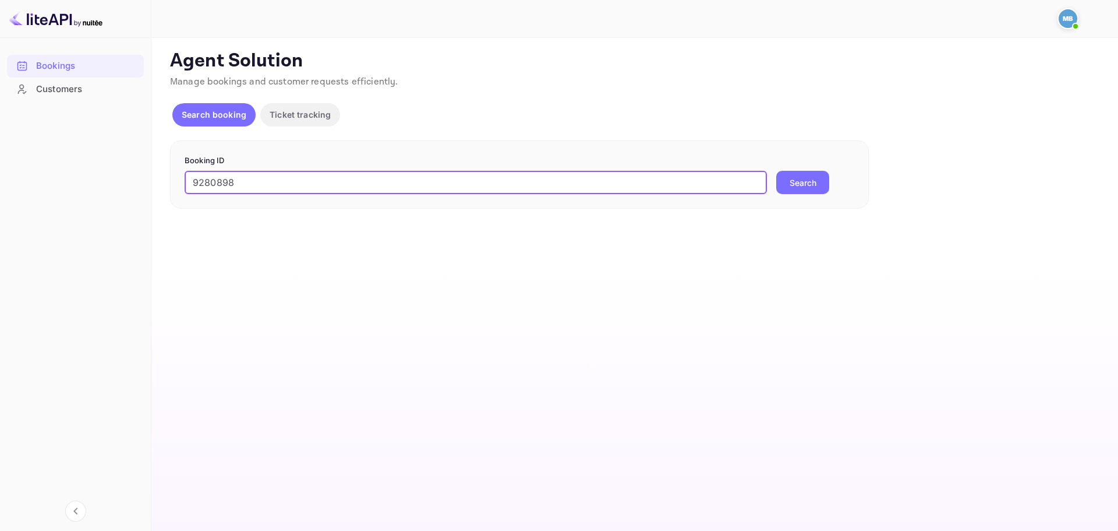 The height and width of the screenshot is (531, 1118). What do you see at coordinates (634, 61) in the screenshot?
I see `p: Agent Solution` at bounding box center [634, 61].